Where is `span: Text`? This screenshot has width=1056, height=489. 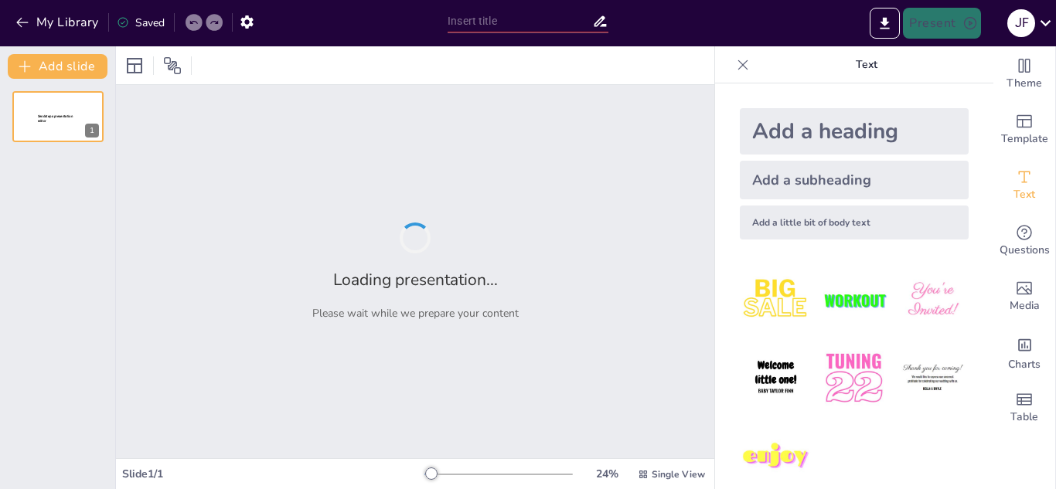
span: Text is located at coordinates (1025, 195).